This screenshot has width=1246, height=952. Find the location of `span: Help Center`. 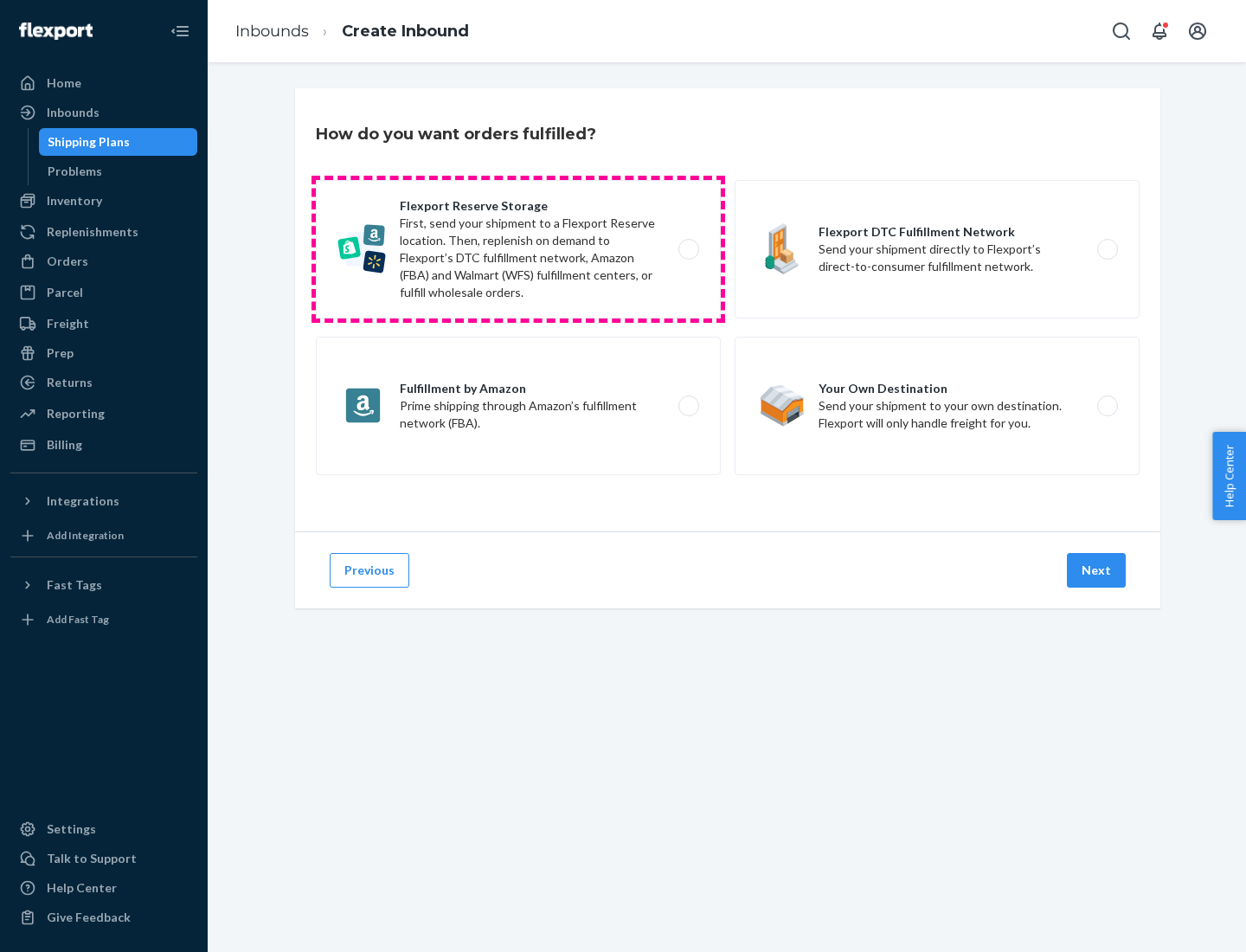

span: Help Center is located at coordinates (1228, 476).